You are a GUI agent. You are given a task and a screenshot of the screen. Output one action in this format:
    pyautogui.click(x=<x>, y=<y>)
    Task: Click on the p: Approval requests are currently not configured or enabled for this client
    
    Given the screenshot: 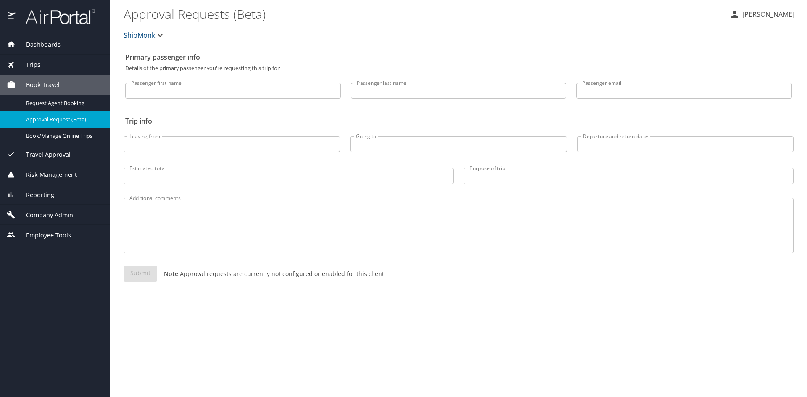 What is the action you would take?
    pyautogui.click(x=271, y=274)
    